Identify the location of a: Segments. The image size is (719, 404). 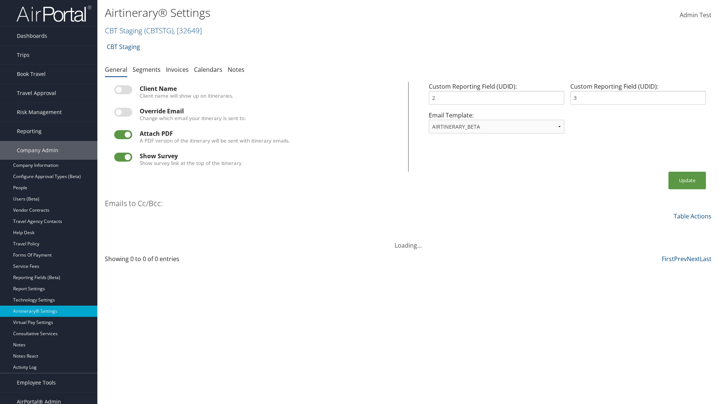
(146, 70).